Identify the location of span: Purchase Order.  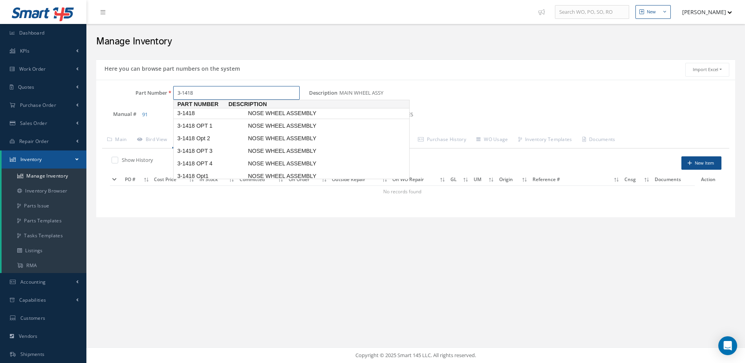
(38, 105).